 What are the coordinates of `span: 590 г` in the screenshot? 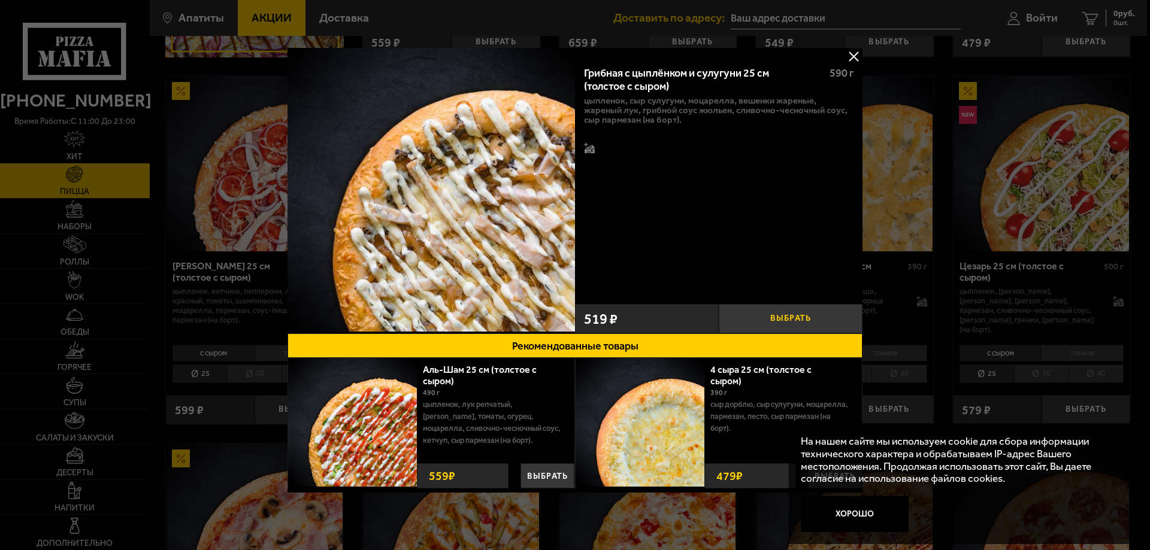 It's located at (841, 73).